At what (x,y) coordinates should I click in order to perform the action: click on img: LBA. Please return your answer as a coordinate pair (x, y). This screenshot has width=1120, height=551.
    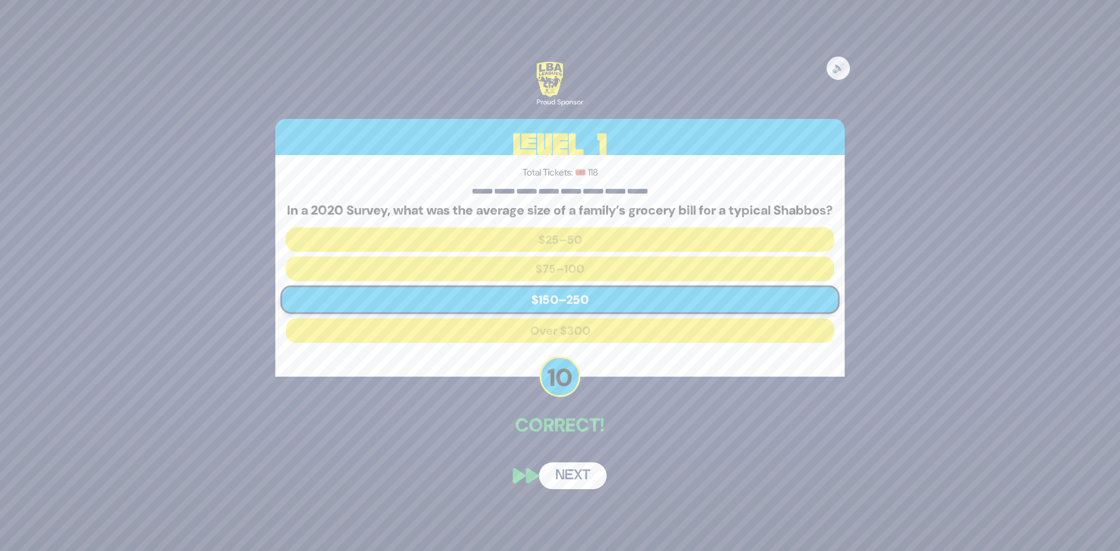
    Looking at the image, I should click on (549, 79).